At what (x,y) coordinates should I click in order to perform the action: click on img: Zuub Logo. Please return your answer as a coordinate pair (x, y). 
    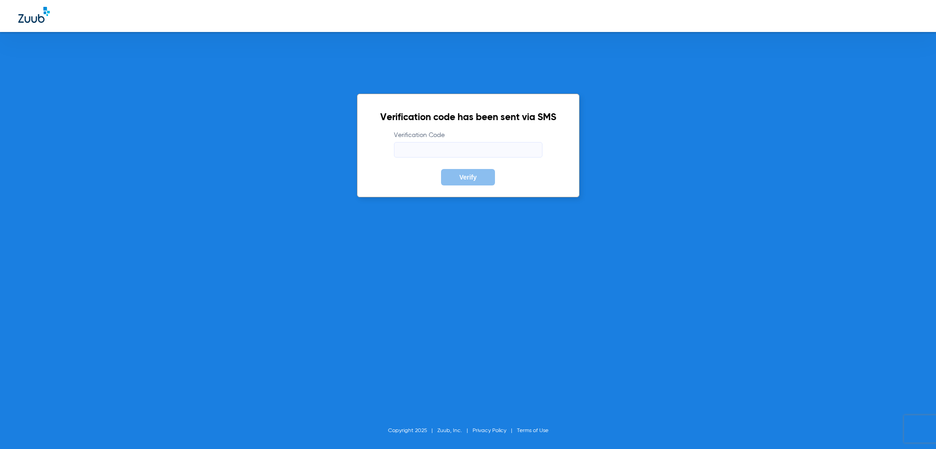
    Looking at the image, I should click on (34, 15).